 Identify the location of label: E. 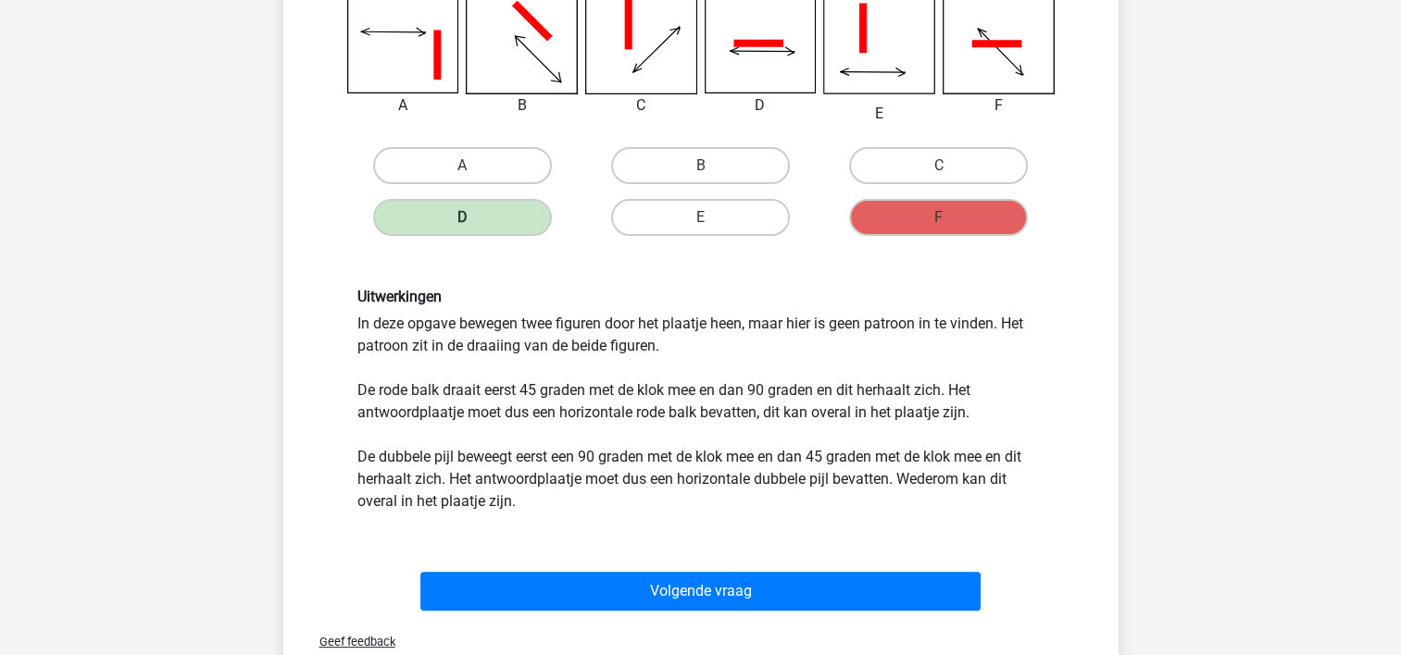
(700, 218).